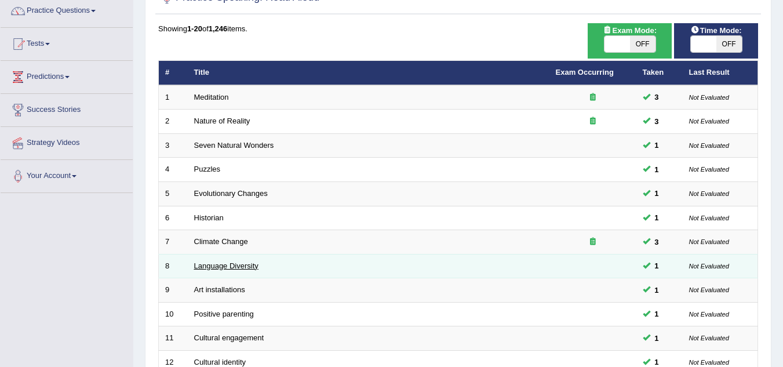  I want to click on div: Show exams occurring in exams, so click(629, 41).